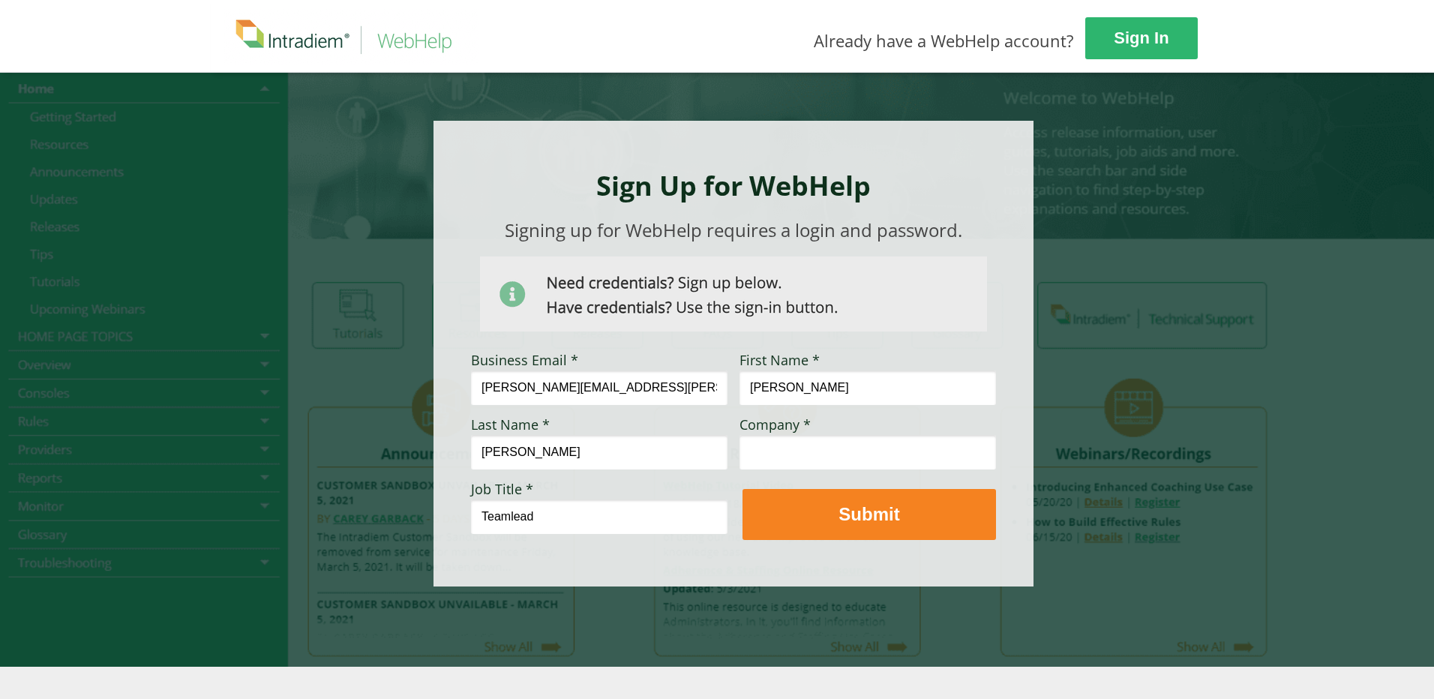  Describe the element at coordinates (775, 424) in the screenshot. I see `span: Company *` at that location.